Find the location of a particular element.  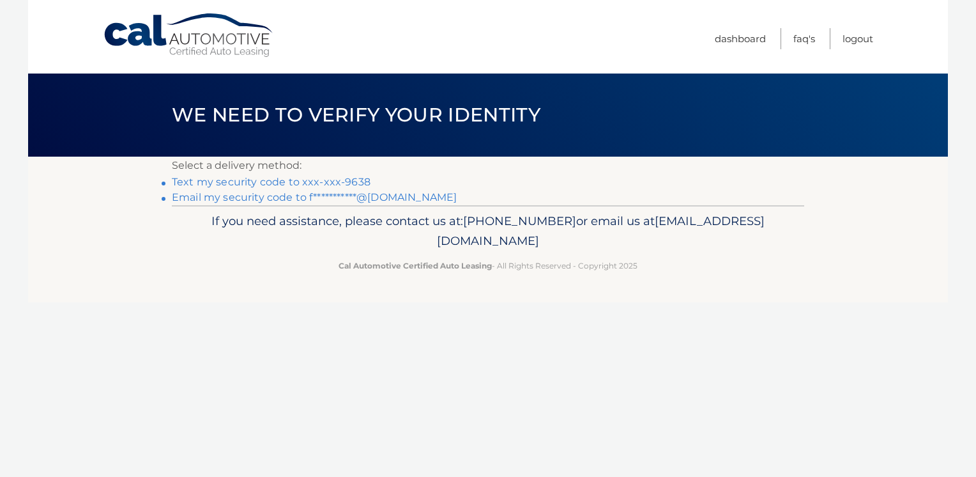

span: We need to verify your identity is located at coordinates (356, 114).